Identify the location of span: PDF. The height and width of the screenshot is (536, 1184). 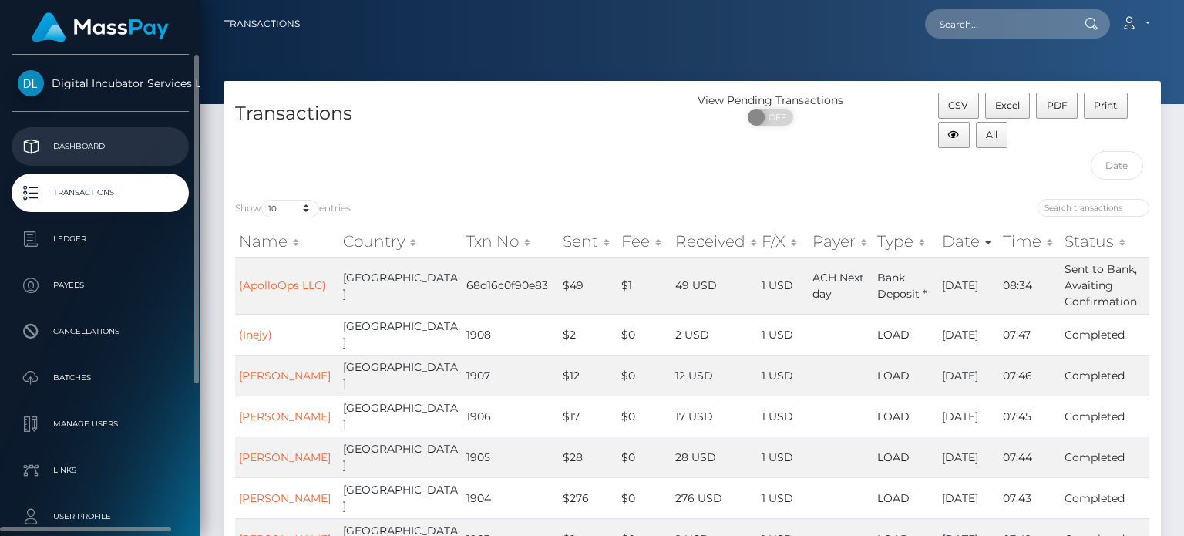
(1057, 105).